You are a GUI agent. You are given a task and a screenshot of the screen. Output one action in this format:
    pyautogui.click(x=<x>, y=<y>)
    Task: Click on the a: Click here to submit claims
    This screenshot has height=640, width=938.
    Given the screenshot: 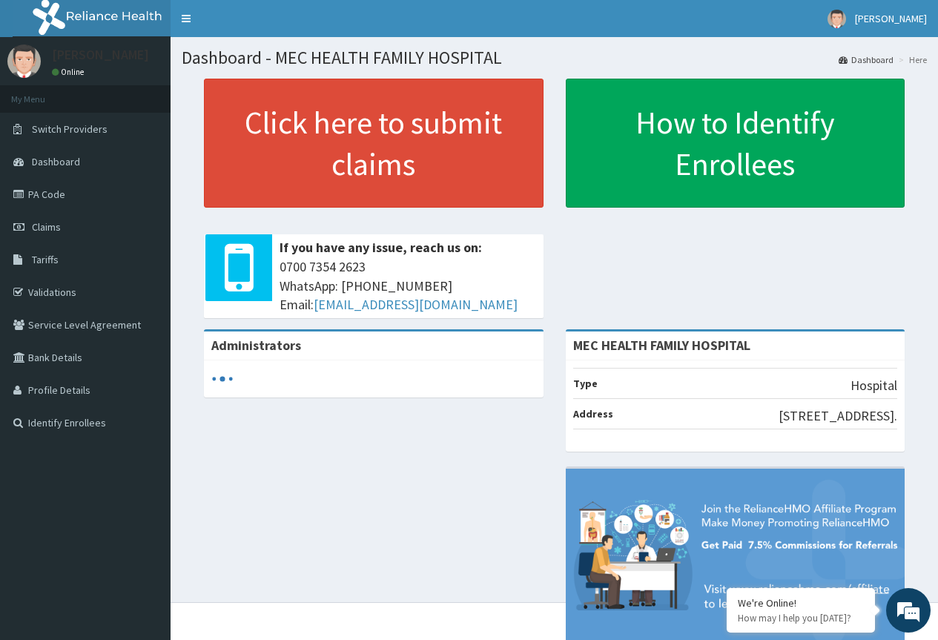 What is the action you would take?
    pyautogui.click(x=374, y=143)
    